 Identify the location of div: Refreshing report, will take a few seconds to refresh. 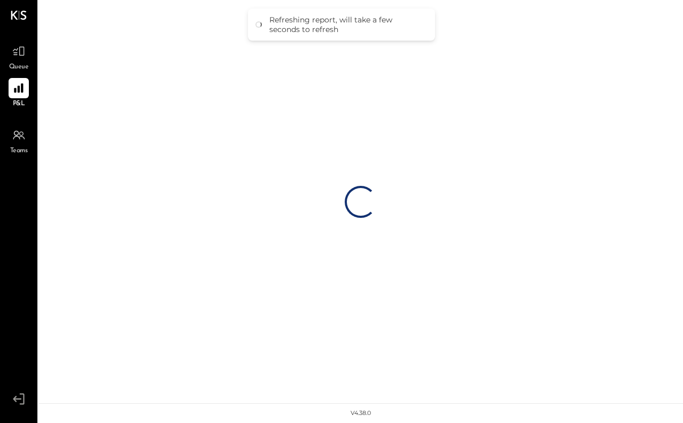
(347, 25).